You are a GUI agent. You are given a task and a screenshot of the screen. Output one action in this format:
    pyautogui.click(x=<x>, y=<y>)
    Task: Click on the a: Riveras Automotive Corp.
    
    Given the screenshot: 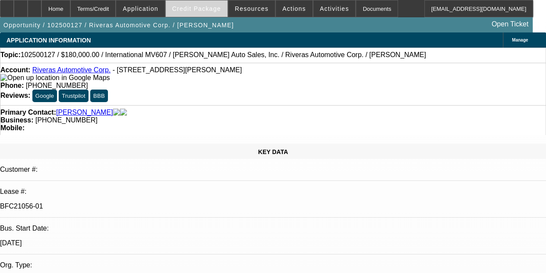 What is the action you would take?
    pyautogui.click(x=71, y=70)
    